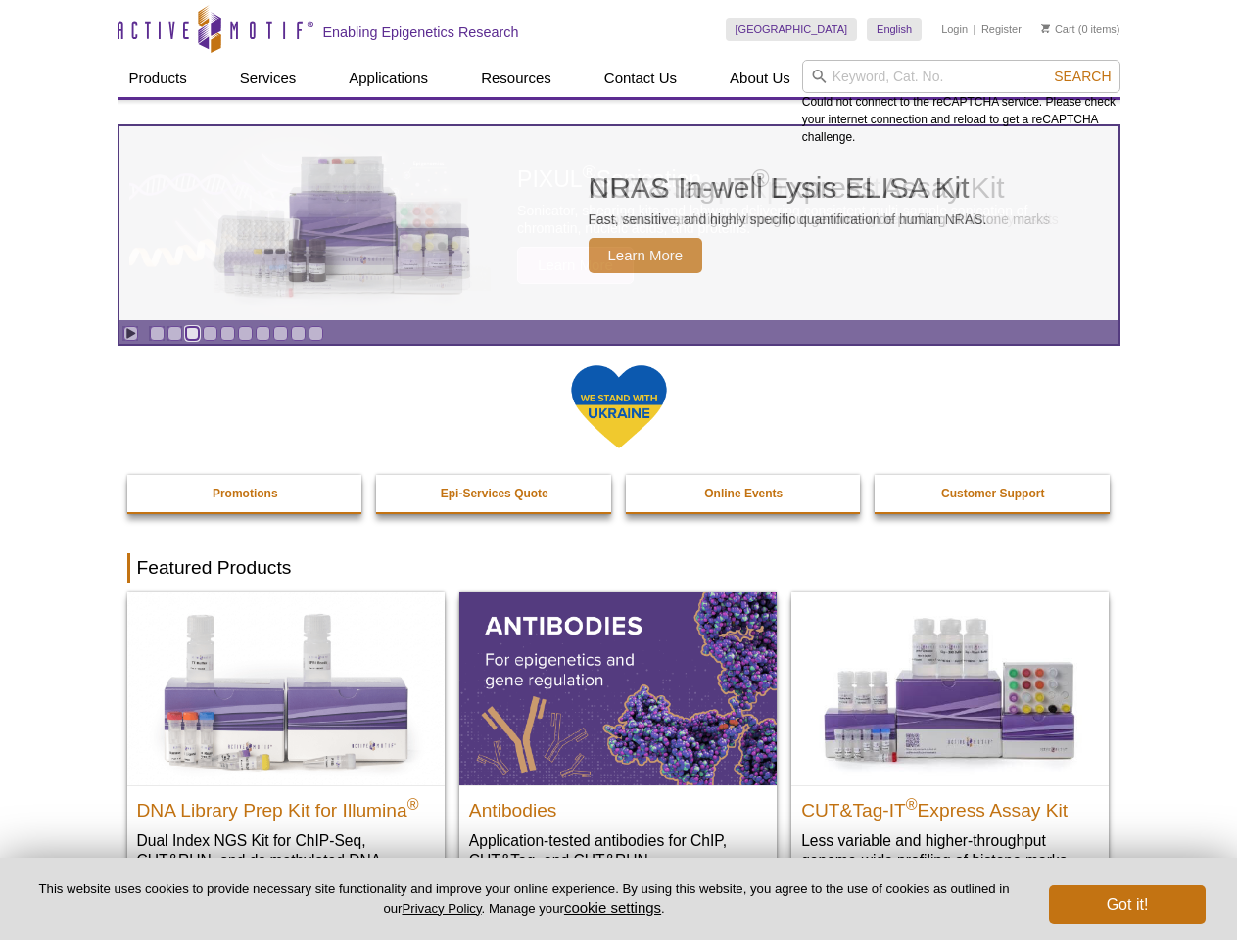  I want to click on a: Cart, so click(1057, 29).